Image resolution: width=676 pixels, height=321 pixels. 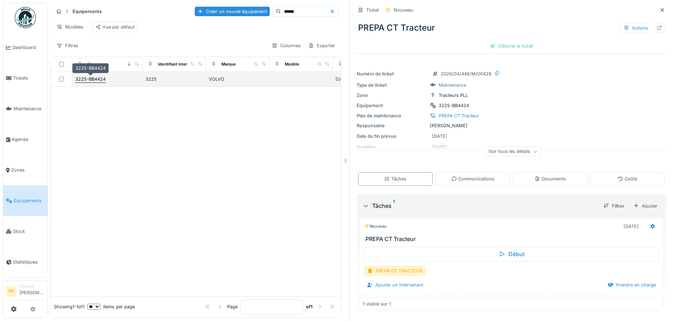 What do you see at coordinates (25, 108) in the screenshot?
I see `a: Maintenance` at bounding box center [25, 108].